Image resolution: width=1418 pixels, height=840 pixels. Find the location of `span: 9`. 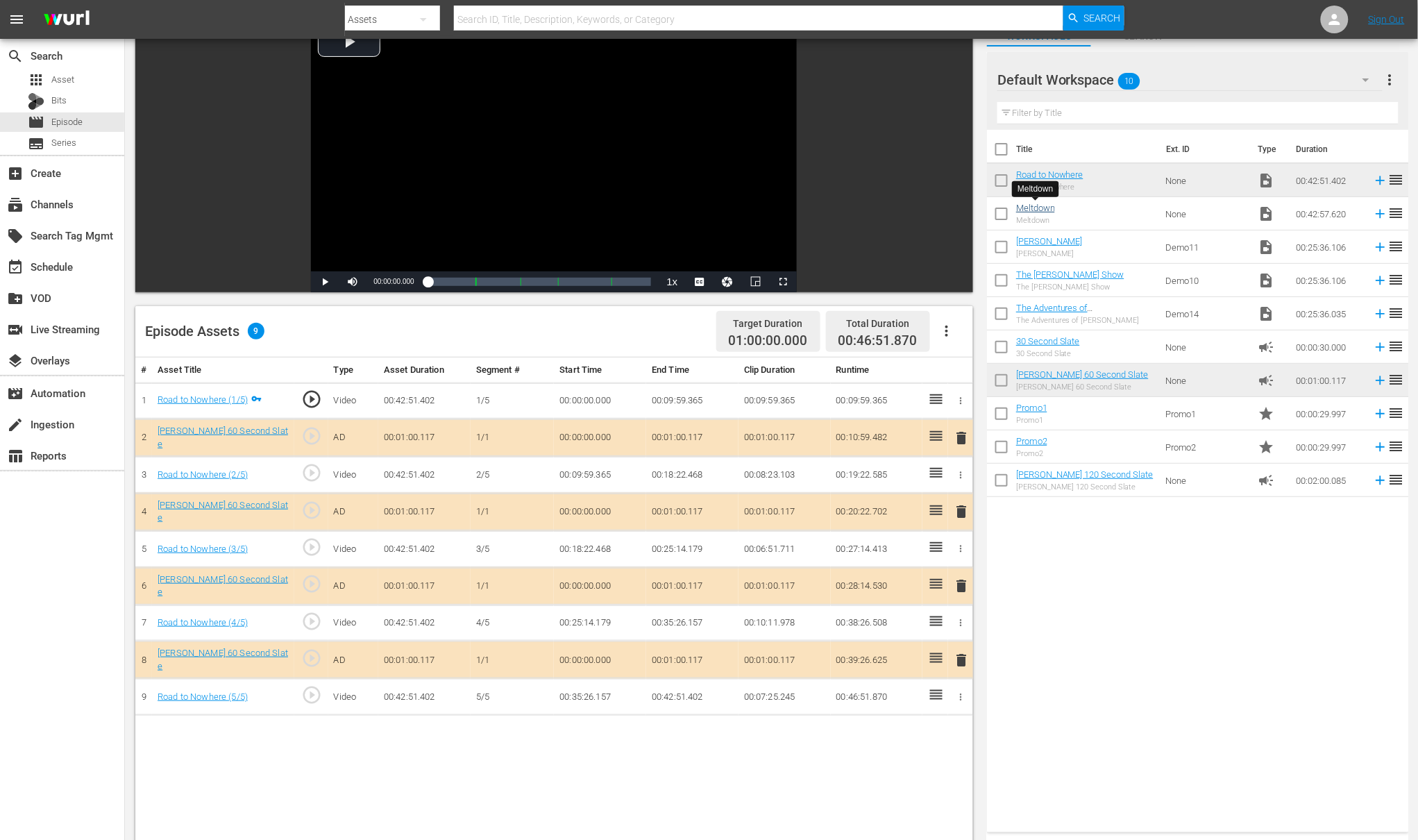

span: 9 is located at coordinates (256, 332).